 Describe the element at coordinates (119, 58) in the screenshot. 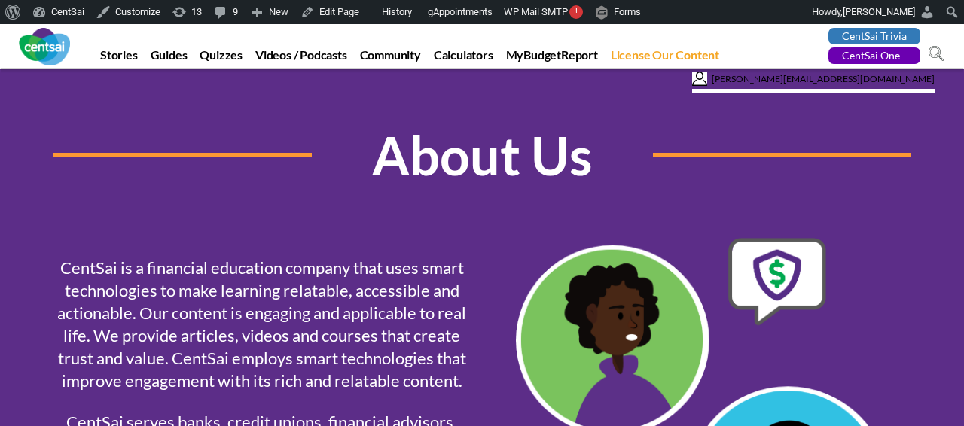

I see `a: Stories` at that location.